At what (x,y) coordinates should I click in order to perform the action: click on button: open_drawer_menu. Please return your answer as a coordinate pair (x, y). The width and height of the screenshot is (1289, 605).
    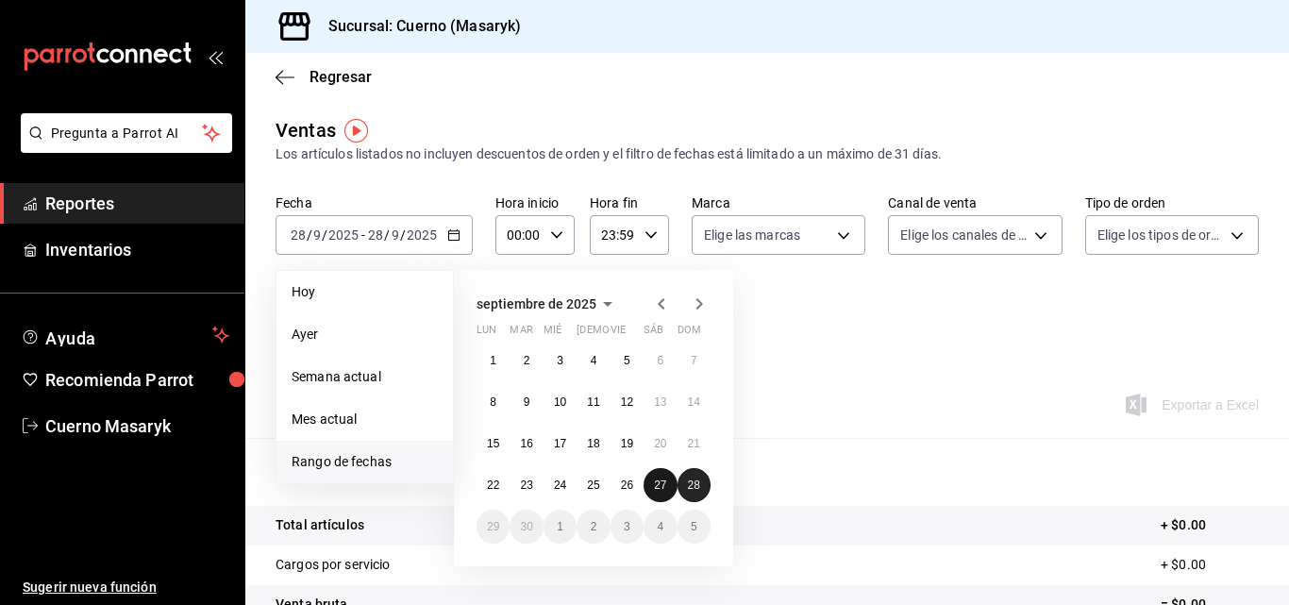
    Looking at the image, I should click on (215, 57).